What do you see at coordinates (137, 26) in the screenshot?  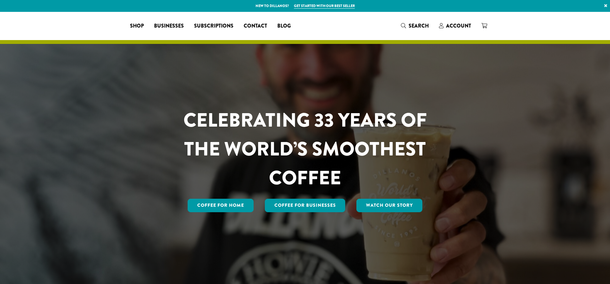 I see `span: Shop` at bounding box center [137, 26].